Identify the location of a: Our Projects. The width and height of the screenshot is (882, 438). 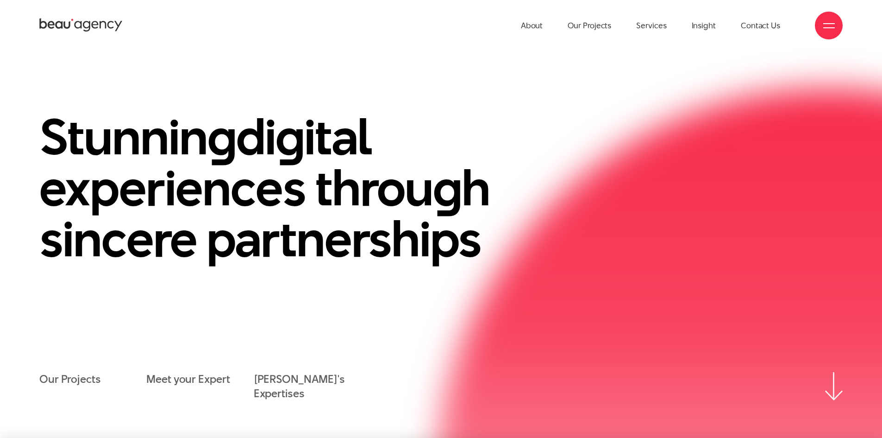
(70, 379).